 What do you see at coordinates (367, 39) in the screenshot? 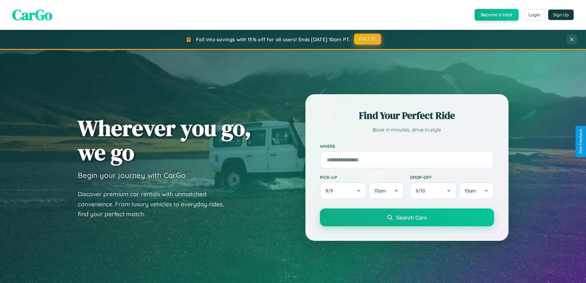
I see `button: FALL15` at bounding box center [367, 39].